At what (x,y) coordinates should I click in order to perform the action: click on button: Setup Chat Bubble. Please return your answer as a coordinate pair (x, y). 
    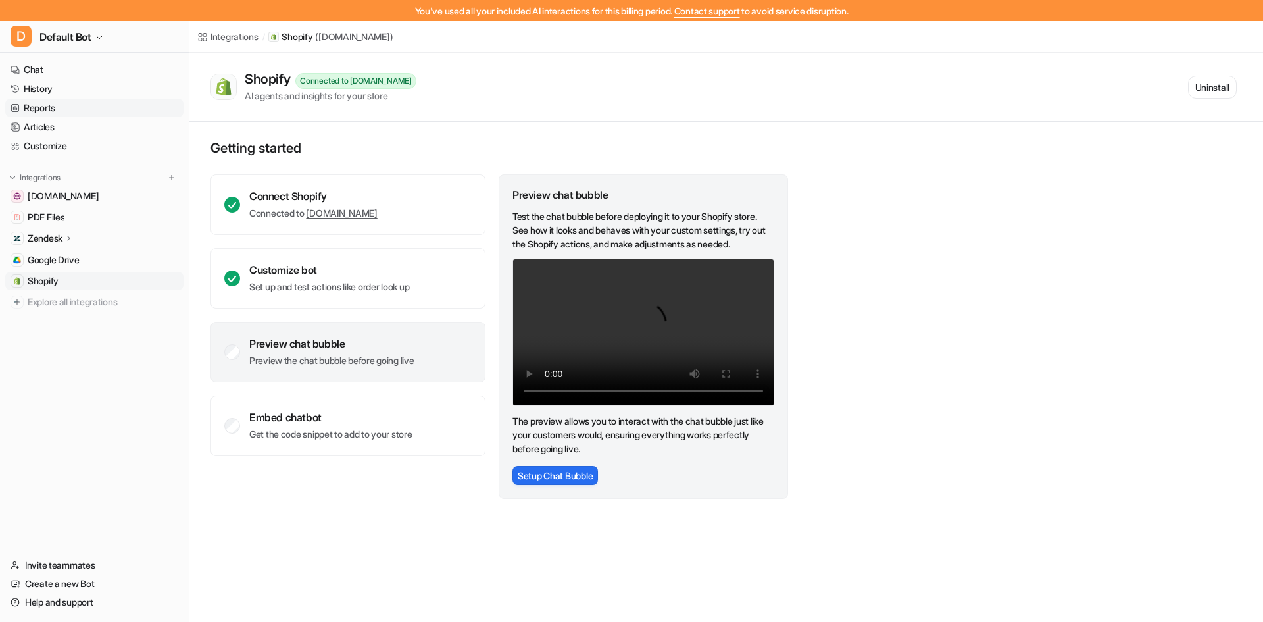
    Looking at the image, I should click on (555, 475).